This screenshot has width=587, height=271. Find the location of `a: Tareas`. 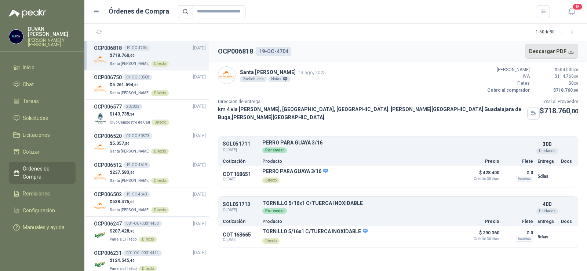

a: Tareas is located at coordinates (42, 101).